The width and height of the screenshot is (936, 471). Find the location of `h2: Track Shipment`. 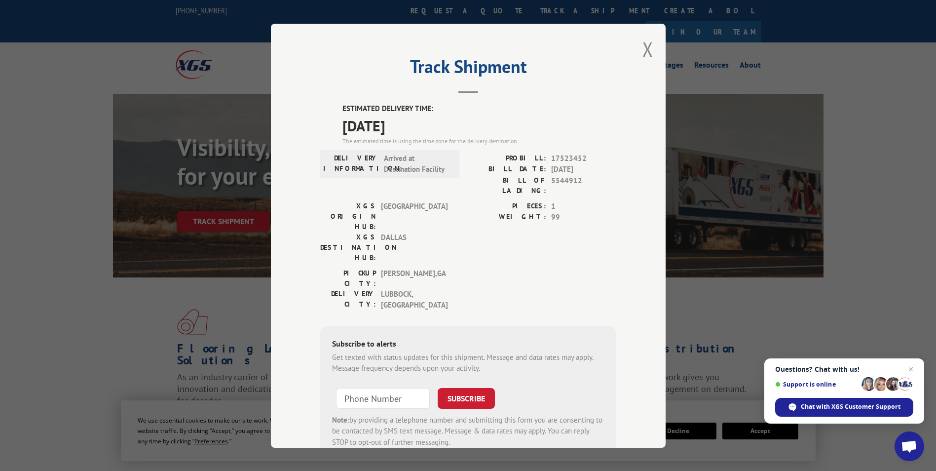

h2: Track Shipment is located at coordinates (468, 69).